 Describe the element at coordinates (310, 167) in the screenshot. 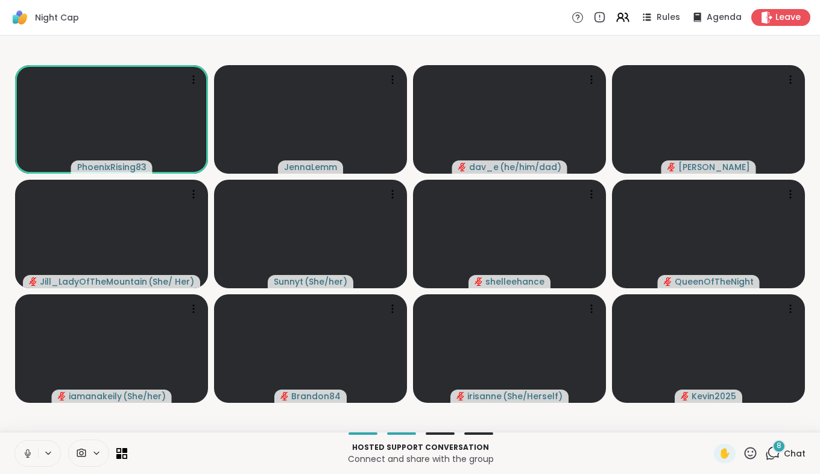

I see `span: JennaLemm` at that location.